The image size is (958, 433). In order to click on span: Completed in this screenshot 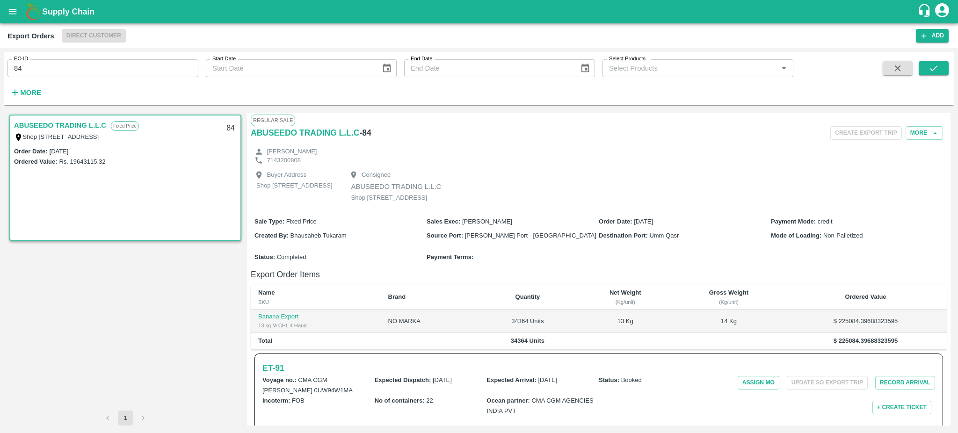, I will do `click(292, 257)`.